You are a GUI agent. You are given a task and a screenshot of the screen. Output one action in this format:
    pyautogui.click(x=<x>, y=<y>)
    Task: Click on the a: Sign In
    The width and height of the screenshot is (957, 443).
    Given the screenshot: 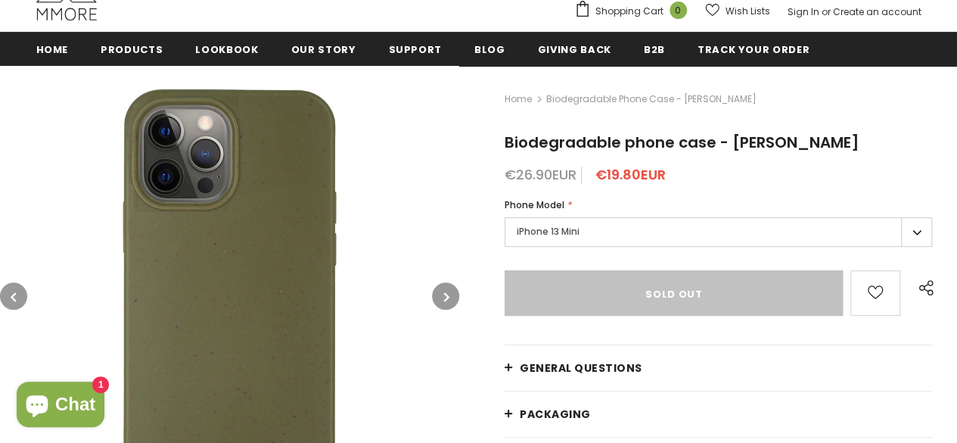 What is the action you would take?
    pyautogui.click(x=804, y=11)
    